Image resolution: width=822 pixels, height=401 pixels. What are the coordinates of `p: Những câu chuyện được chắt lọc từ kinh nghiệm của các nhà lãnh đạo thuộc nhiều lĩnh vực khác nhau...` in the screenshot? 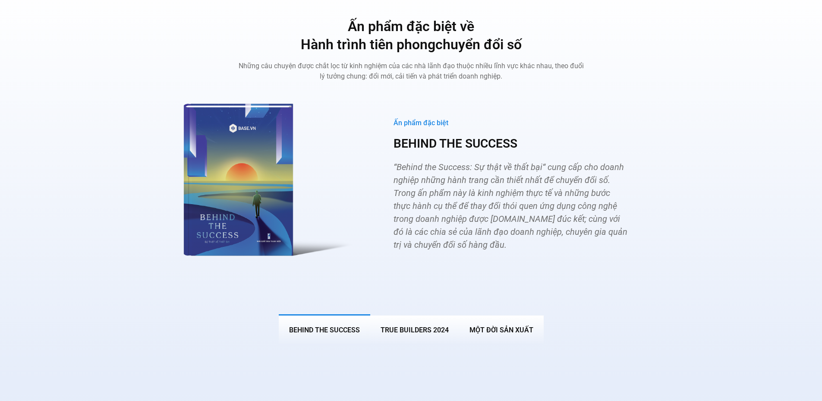 It's located at (411, 71).